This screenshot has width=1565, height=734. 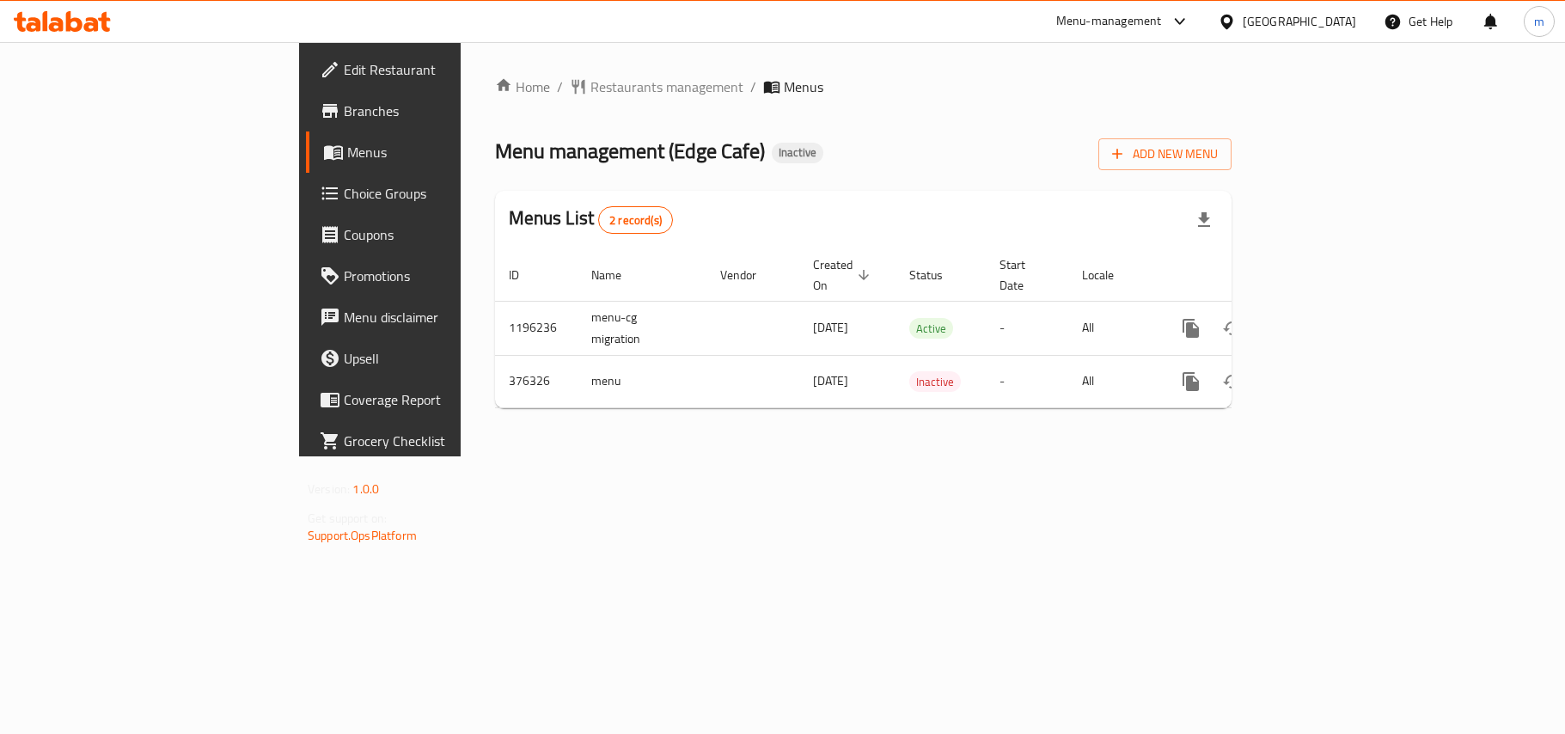 I want to click on span: Restaurants management, so click(x=667, y=87).